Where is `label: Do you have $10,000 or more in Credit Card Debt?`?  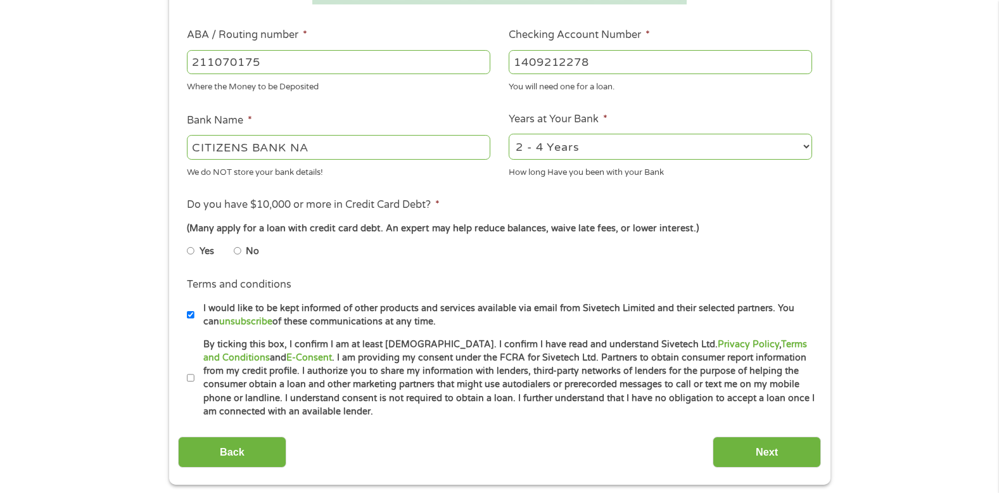
label: Do you have $10,000 or more in Credit Card Debt? is located at coordinates (313, 205).